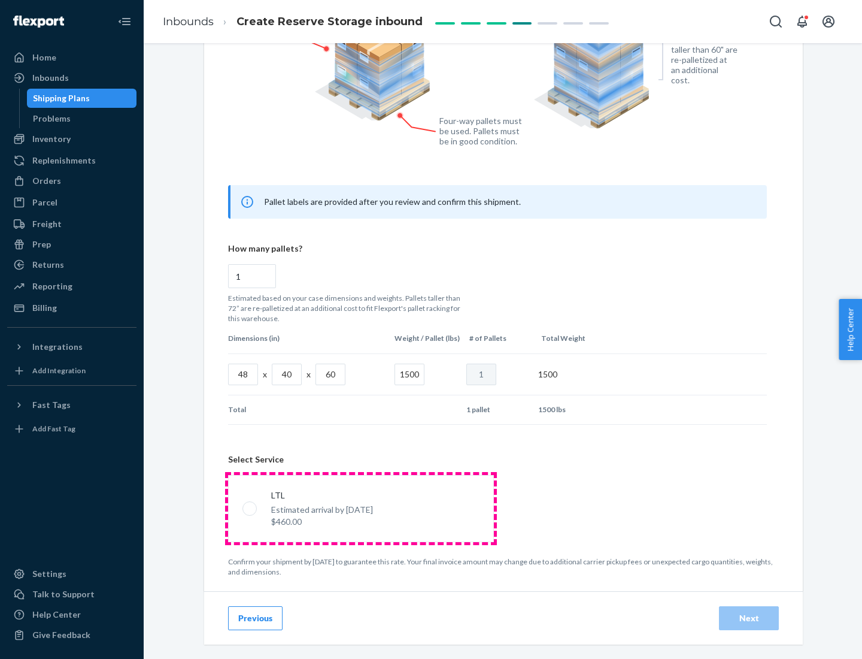  I want to click on div: Next, so click(749, 618).